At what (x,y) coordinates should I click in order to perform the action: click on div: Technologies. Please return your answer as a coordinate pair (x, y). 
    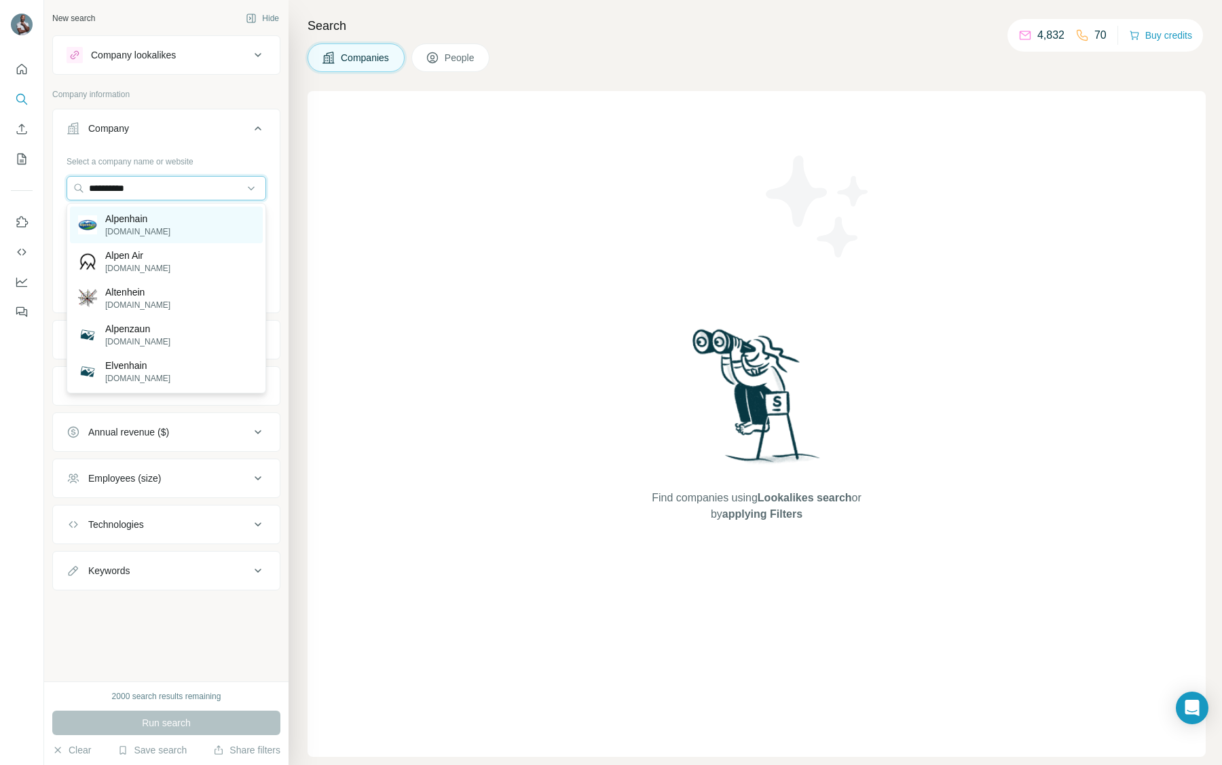
    Looking at the image, I should click on (116, 524).